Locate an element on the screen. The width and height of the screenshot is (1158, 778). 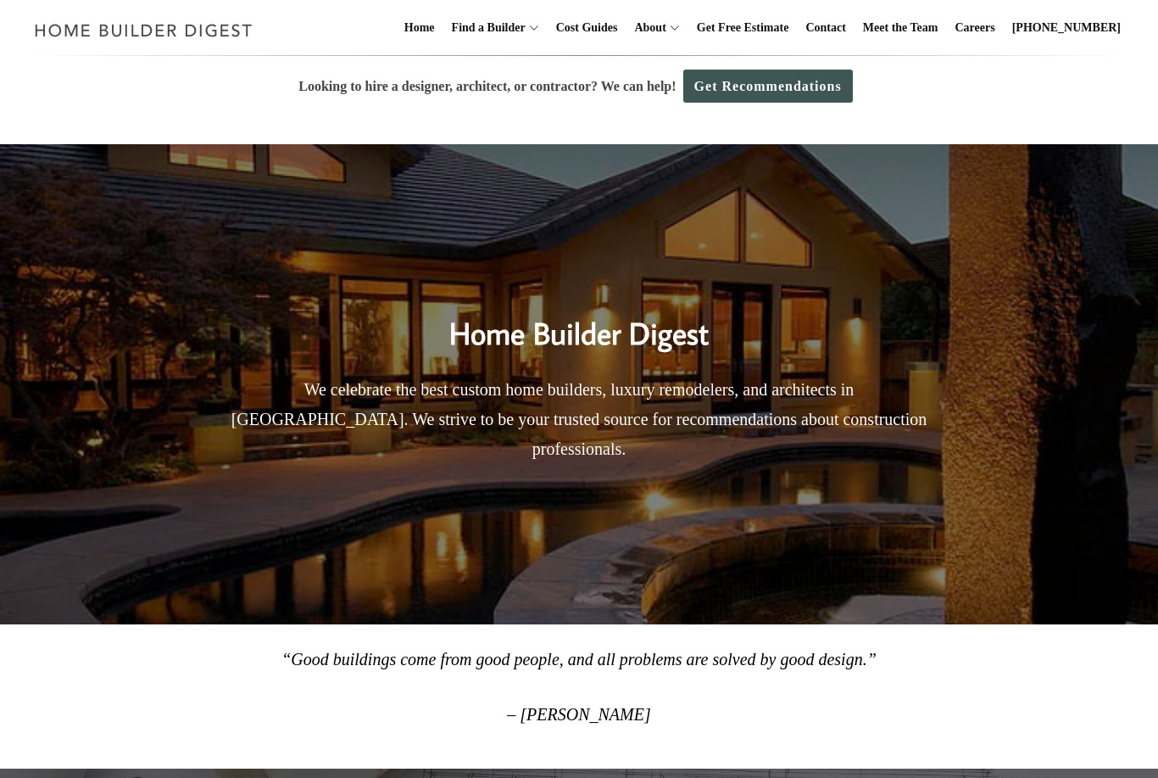
a: Careers is located at coordinates (975, 28).